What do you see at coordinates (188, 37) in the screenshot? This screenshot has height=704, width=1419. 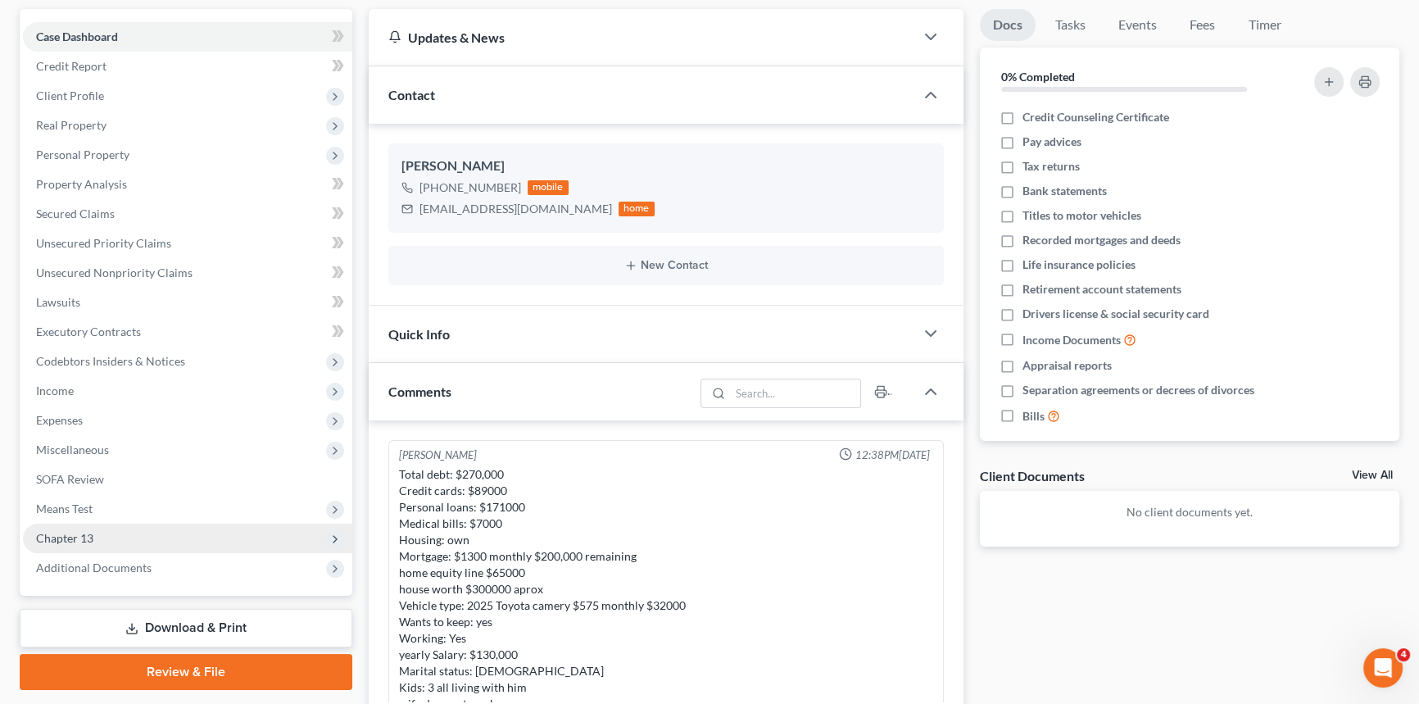 I see `a: Case Dashboard` at bounding box center [188, 37].